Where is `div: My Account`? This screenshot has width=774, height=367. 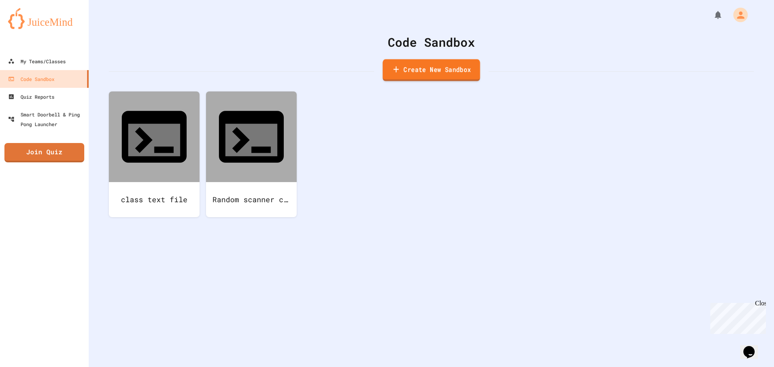 div: My Account is located at coordinates (738, 15).